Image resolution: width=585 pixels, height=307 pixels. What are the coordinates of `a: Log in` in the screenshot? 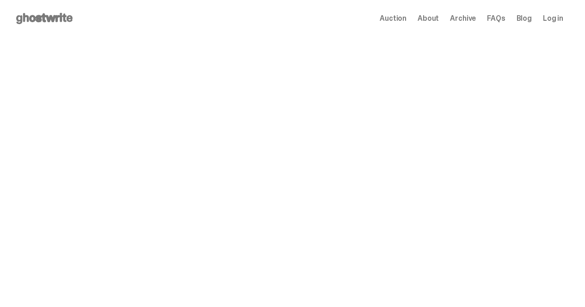 It's located at (553, 18).